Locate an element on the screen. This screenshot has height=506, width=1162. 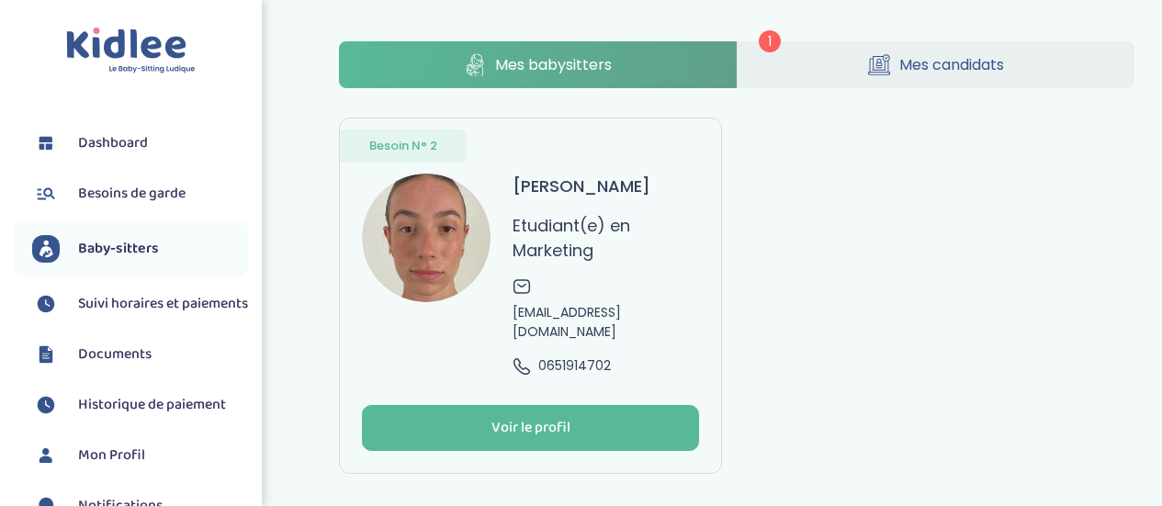
a: Documents is located at coordinates (140, 355).